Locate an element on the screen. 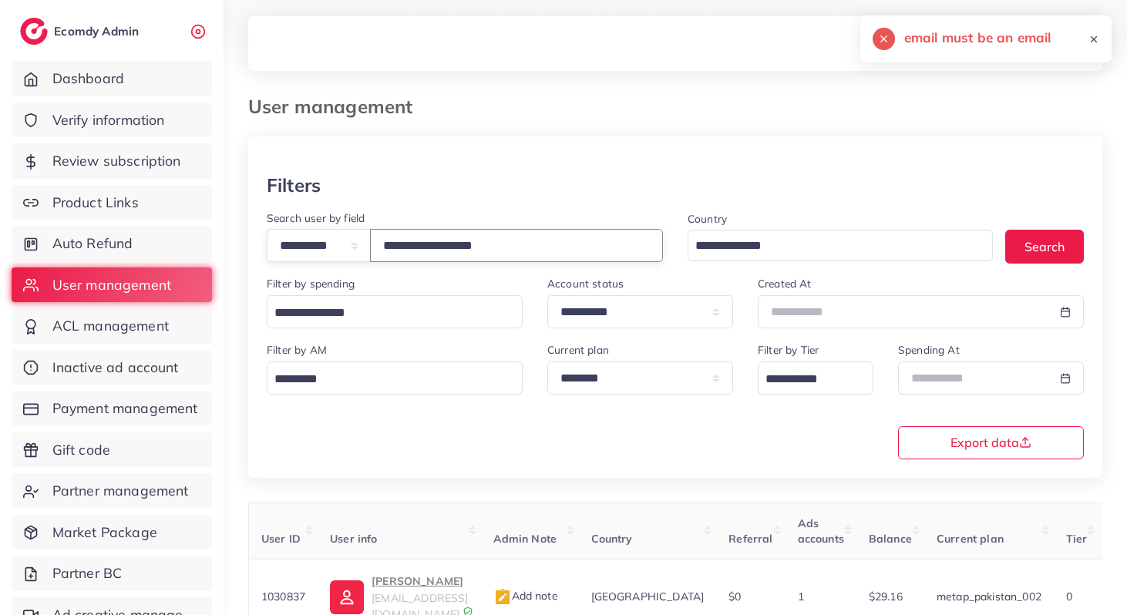 Image resolution: width=1127 pixels, height=615 pixels. button: Search is located at coordinates (1045, 246).